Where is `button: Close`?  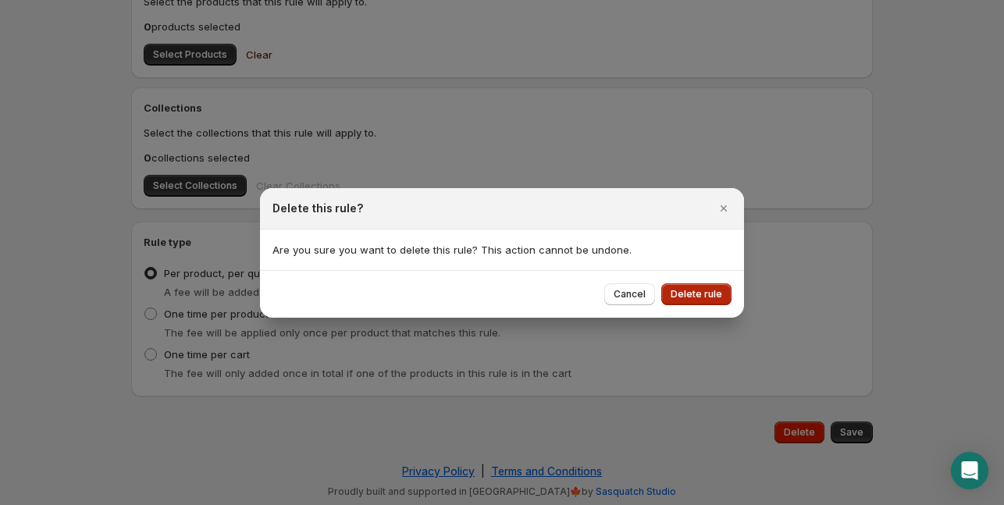 button: Close is located at coordinates (724, 208).